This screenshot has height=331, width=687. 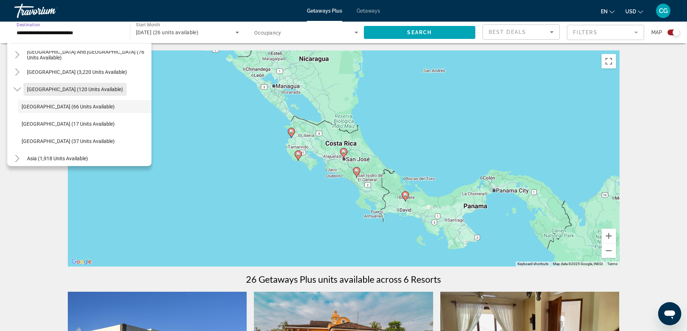 I want to click on span: Occupancy, so click(x=268, y=33).